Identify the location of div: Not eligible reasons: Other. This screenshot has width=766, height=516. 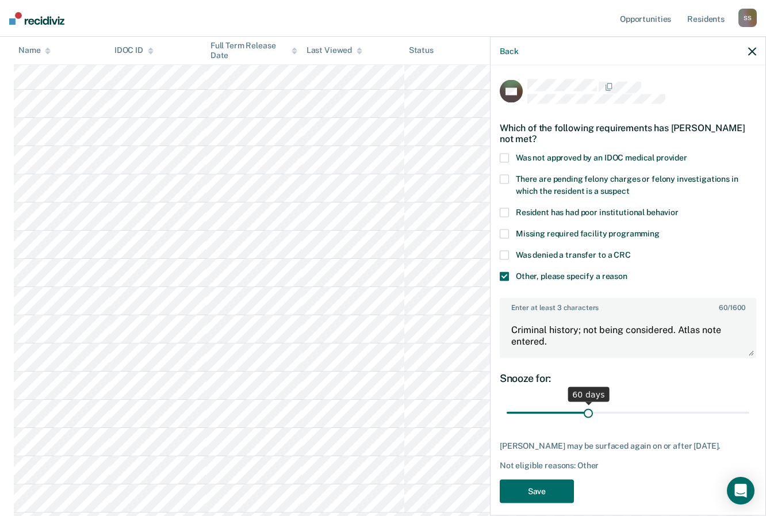
(628, 465).